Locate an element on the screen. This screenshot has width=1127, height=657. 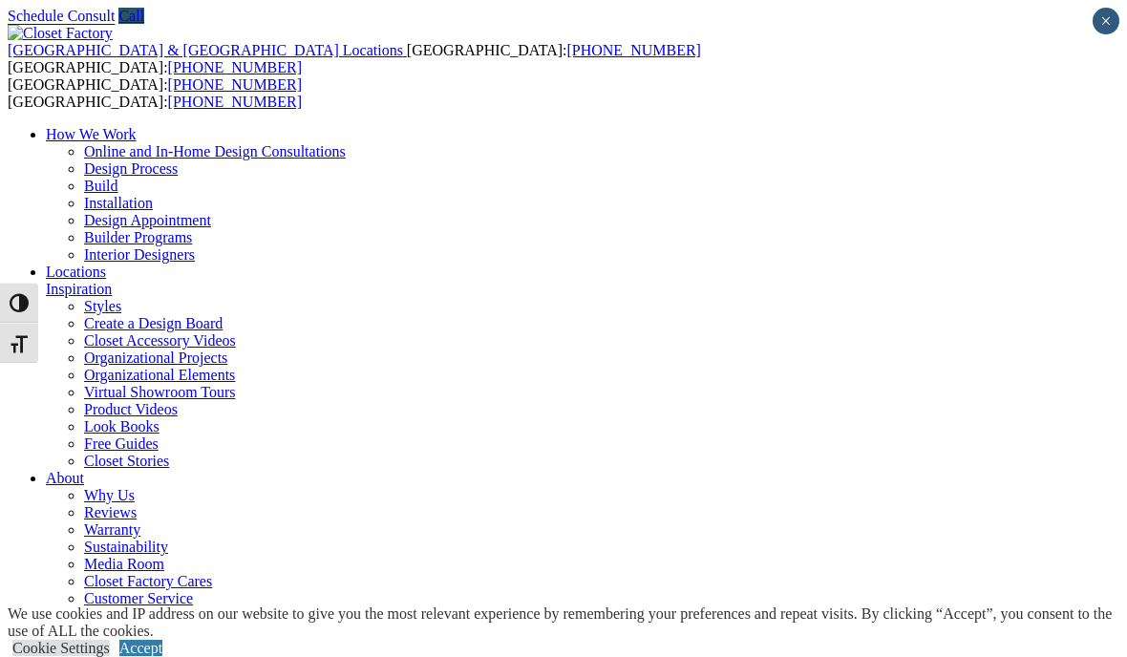
a: Interior Designers is located at coordinates (139, 254).